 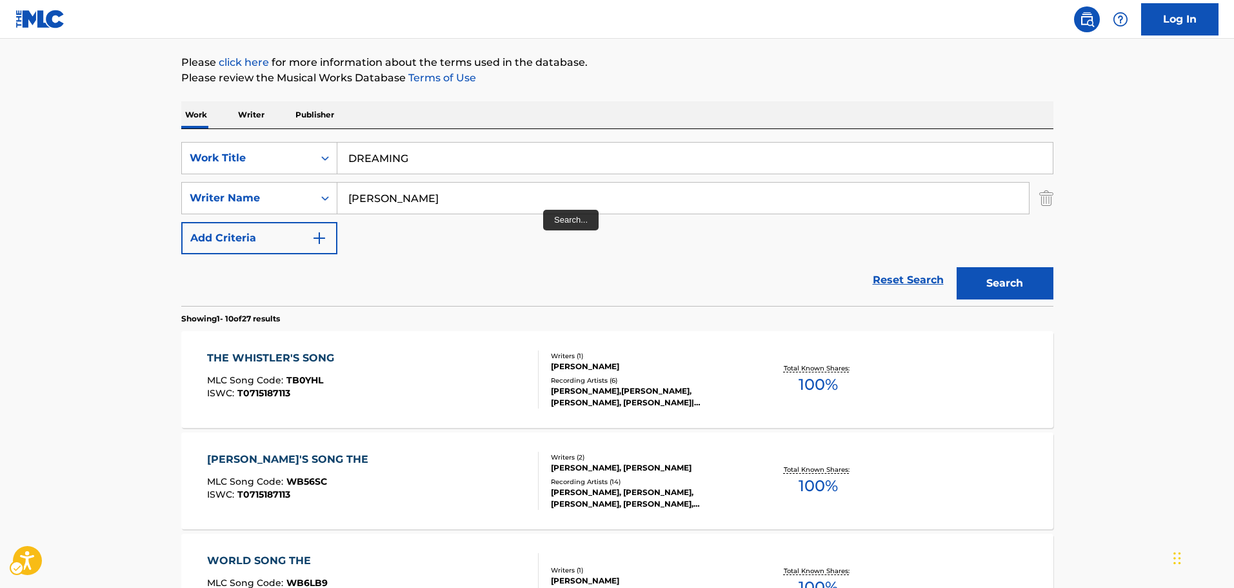 I want to click on p: Writer, so click(x=251, y=115).